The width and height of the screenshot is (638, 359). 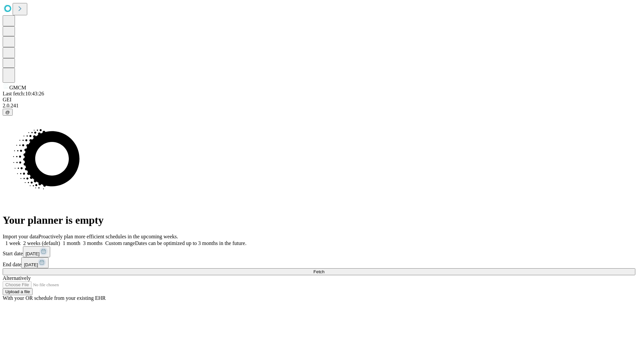 What do you see at coordinates (21, 236) in the screenshot?
I see `span: Import your data` at bounding box center [21, 236].